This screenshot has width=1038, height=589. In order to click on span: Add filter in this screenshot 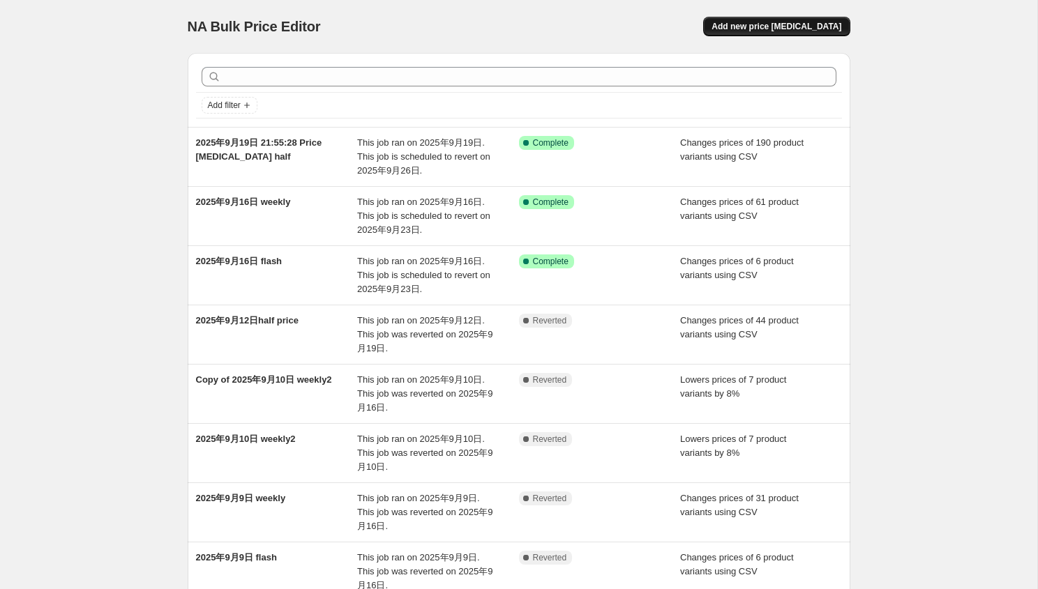, I will do `click(224, 105)`.